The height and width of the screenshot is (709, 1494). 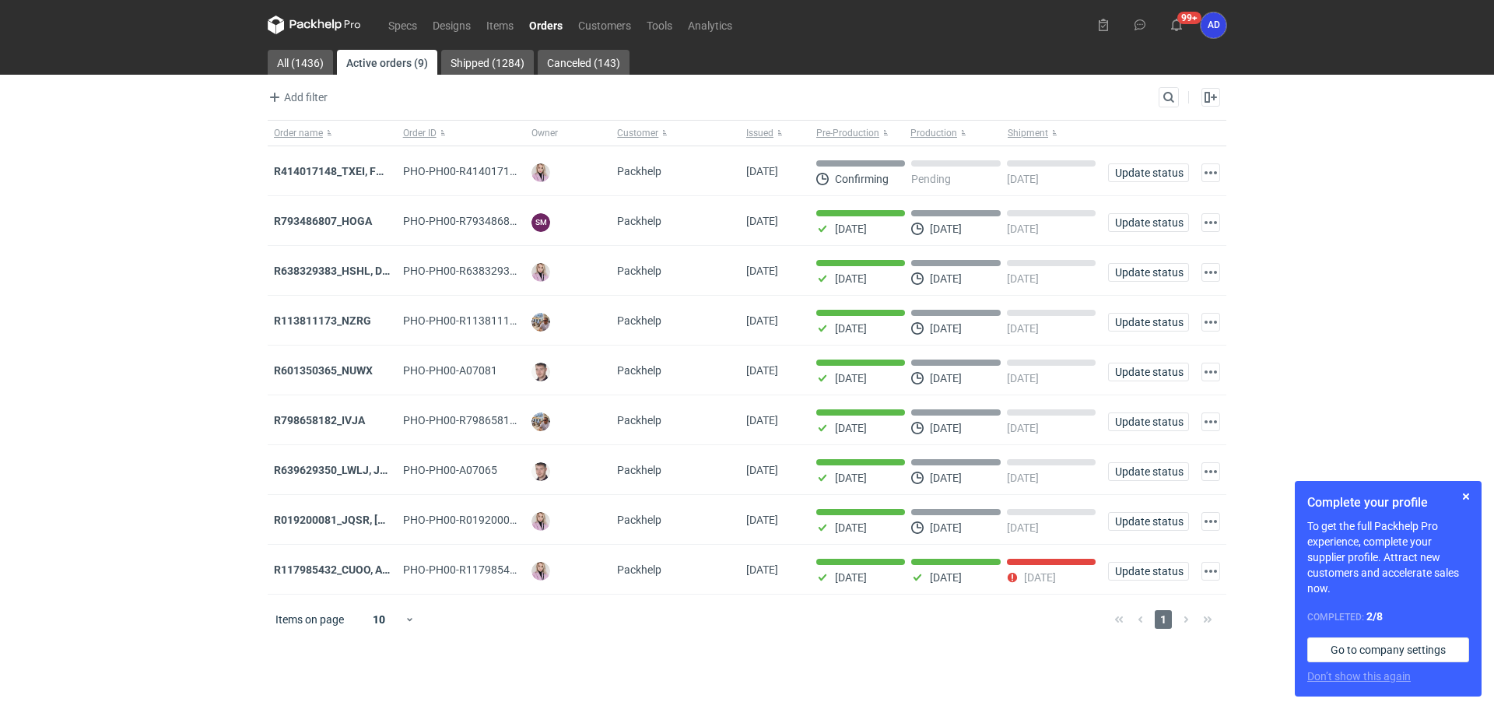 I want to click on span: PHO-PH00-R793486807_HOGA, so click(x=480, y=221).